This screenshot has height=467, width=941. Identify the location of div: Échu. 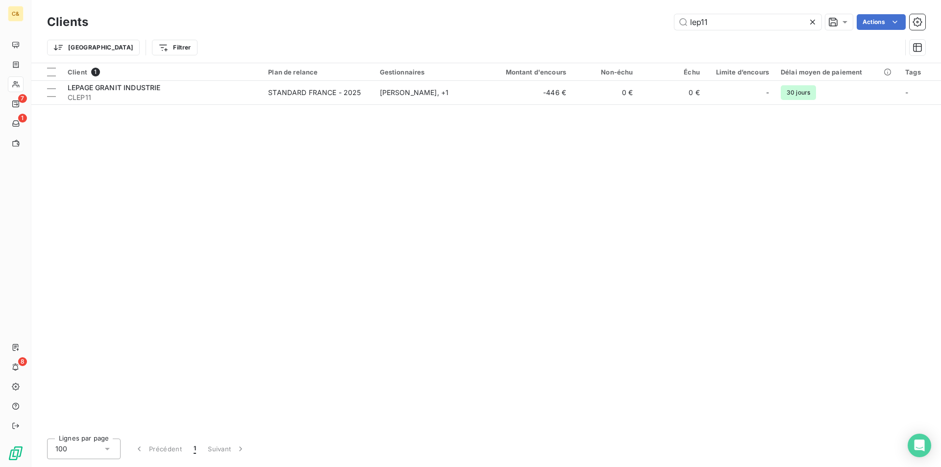
(672, 72).